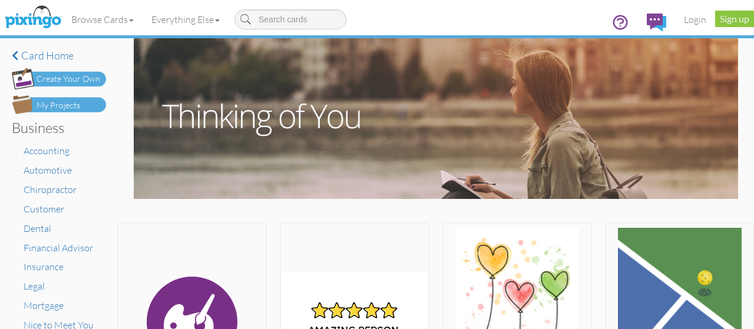 This screenshot has width=754, height=329. Describe the element at coordinates (48, 170) in the screenshot. I see `span: Automotive` at that location.